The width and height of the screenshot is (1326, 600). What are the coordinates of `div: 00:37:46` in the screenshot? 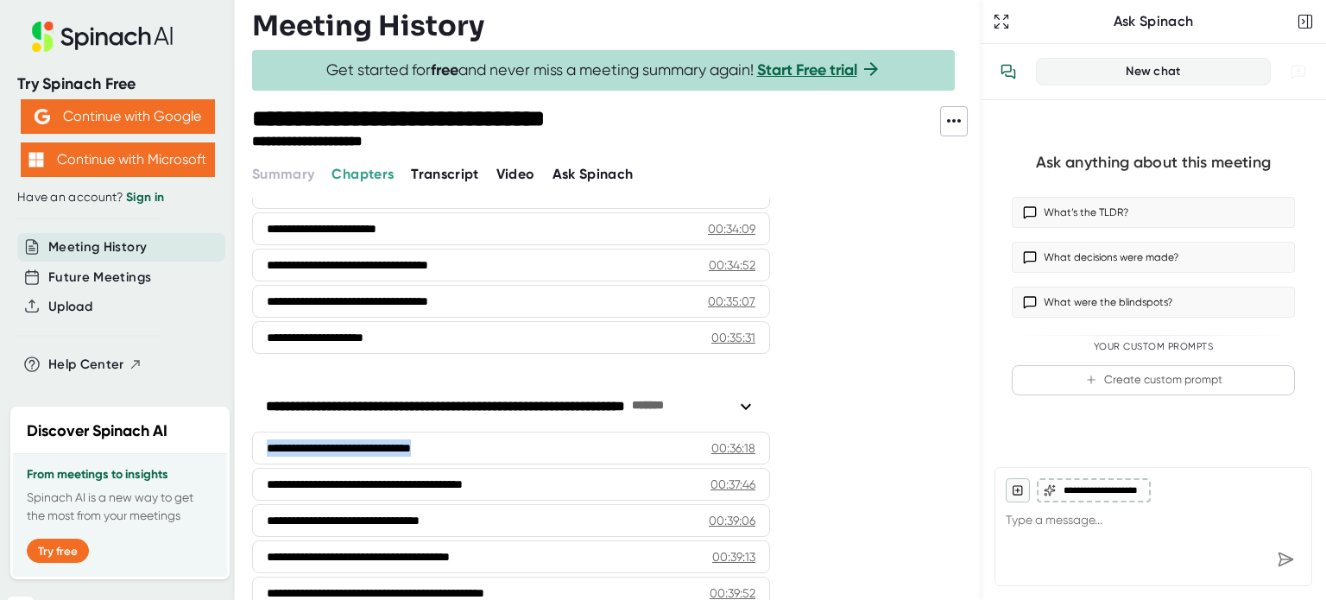 It's located at (733, 484).